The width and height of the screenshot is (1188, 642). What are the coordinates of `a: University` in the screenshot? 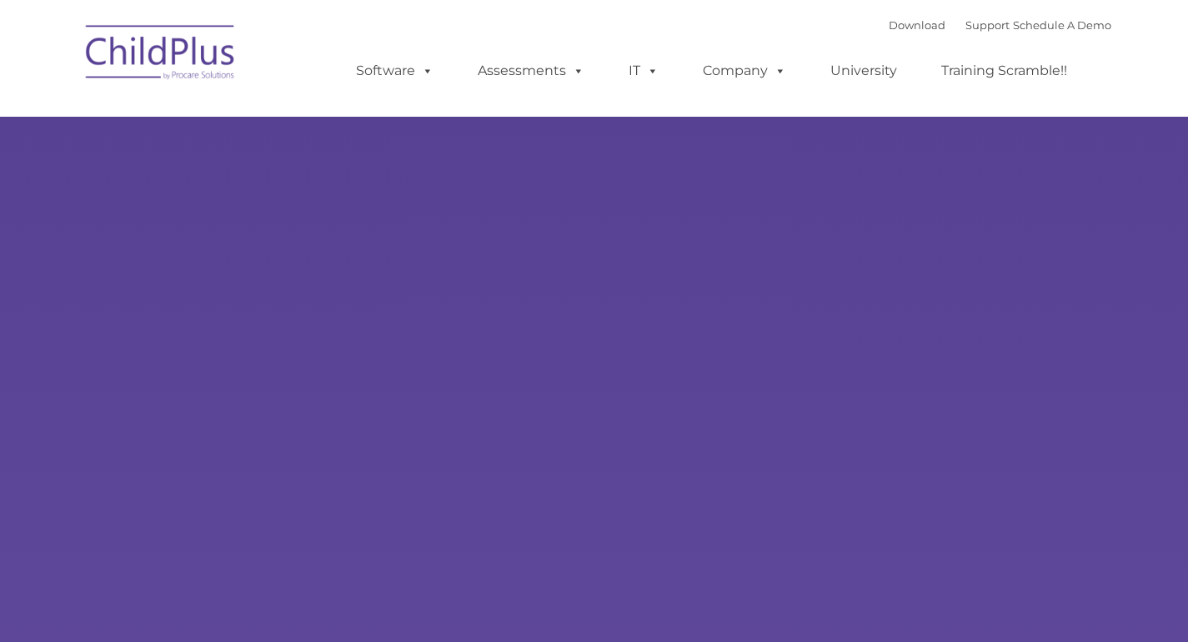 It's located at (864, 71).